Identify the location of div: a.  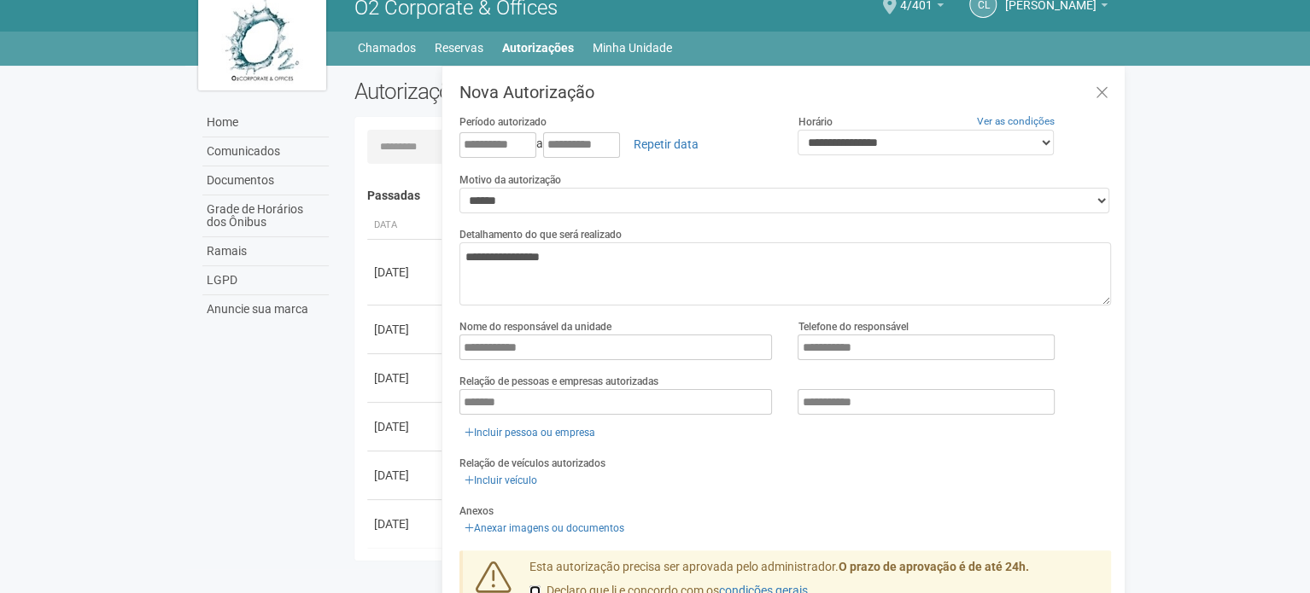
(615, 144).